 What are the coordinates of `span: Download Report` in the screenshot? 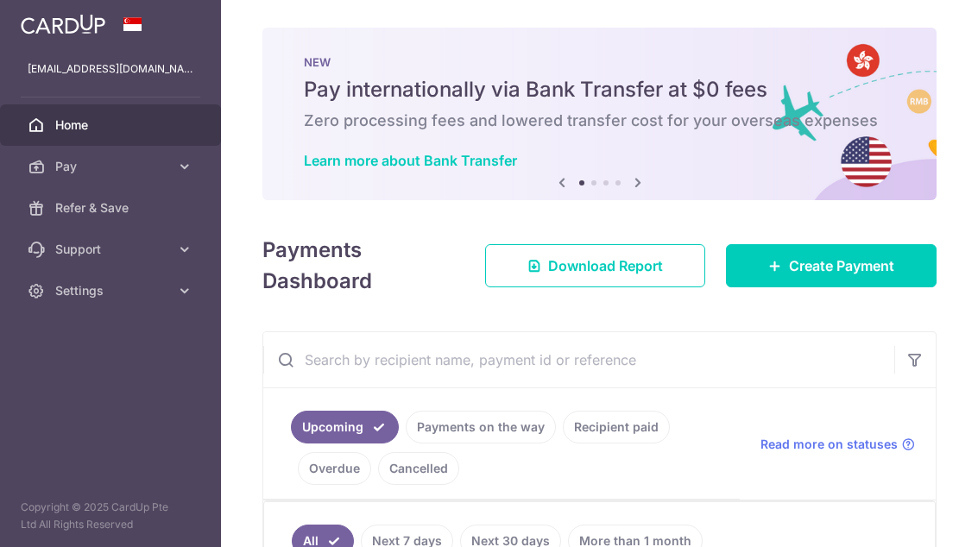 It's located at (605, 266).